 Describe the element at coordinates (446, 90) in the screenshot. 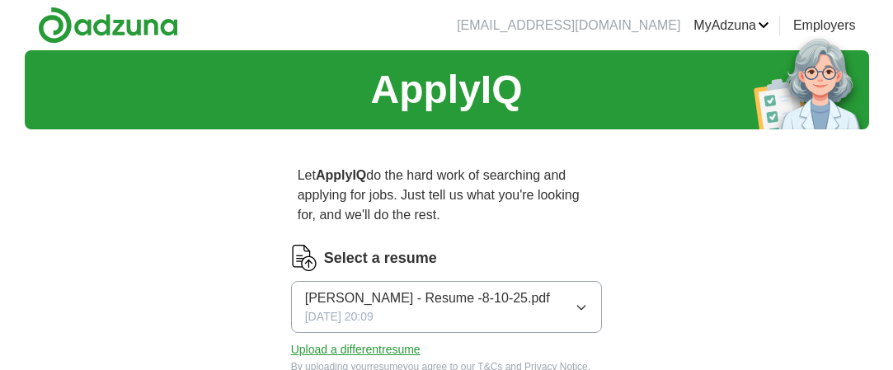

I see `h1: ApplyIQ` at that location.